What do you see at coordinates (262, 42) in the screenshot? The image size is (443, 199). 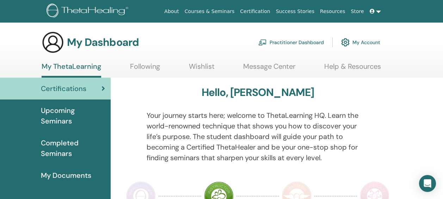 I see `img: chalkboard-teacher.svg` at bounding box center [262, 42].